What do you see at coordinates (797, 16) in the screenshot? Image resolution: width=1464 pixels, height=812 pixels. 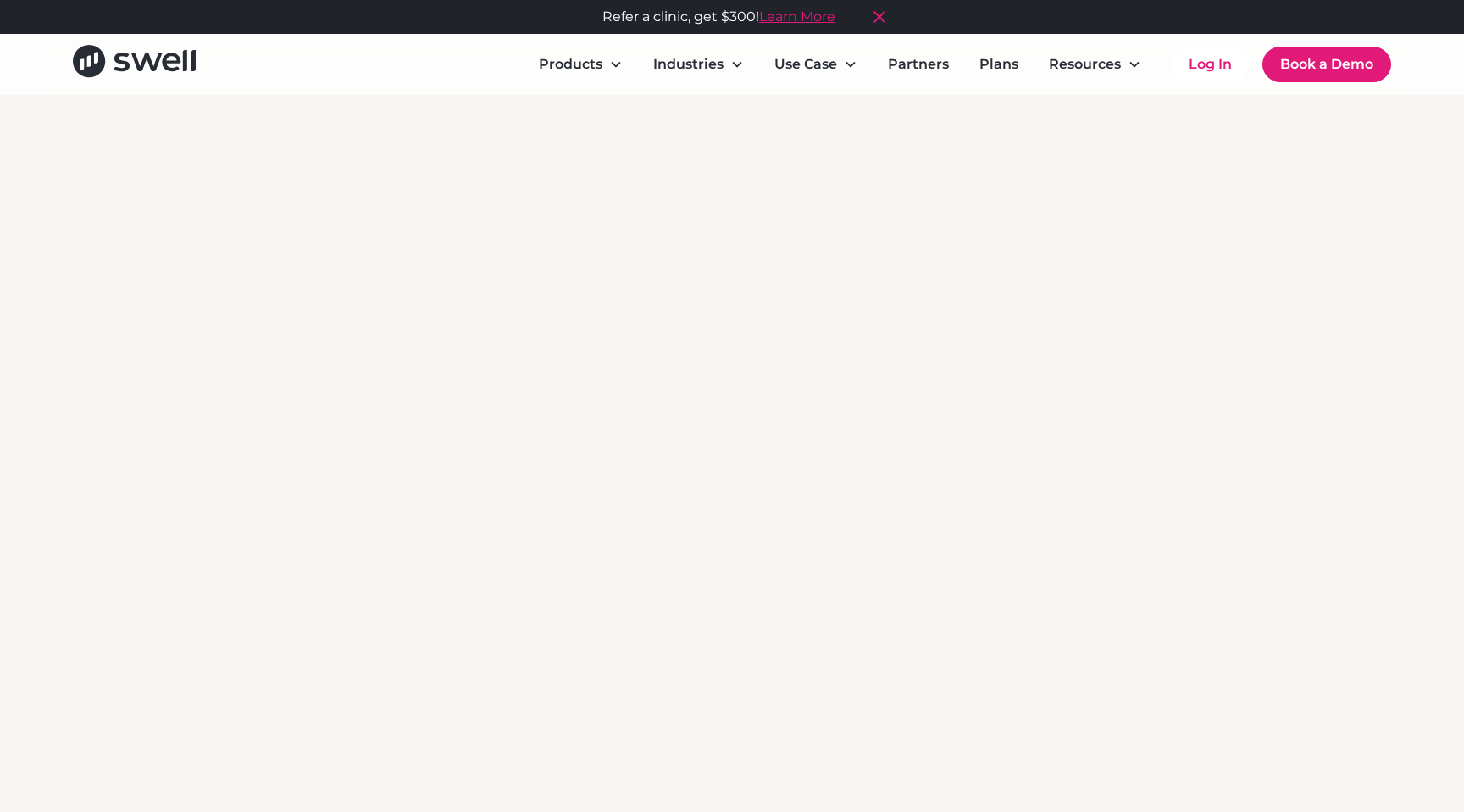 I see `a: Learn More` at bounding box center [797, 16].